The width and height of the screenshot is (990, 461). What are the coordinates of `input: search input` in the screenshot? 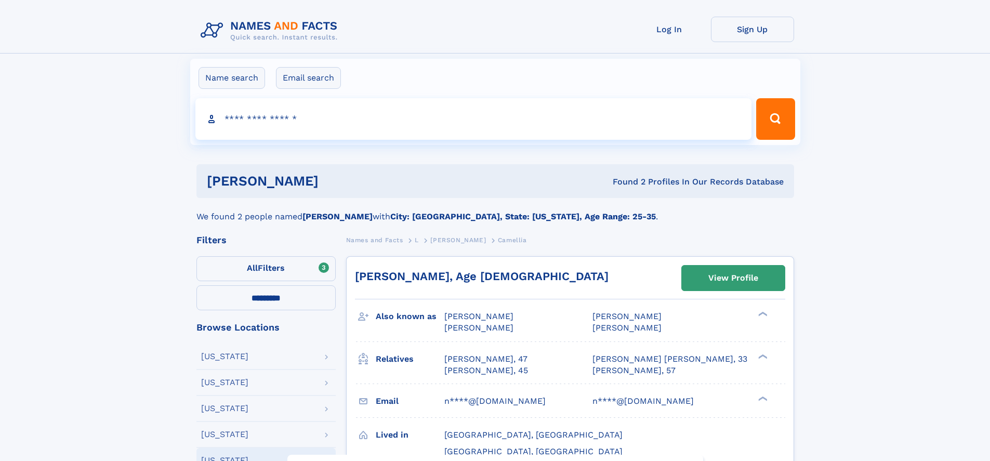 It's located at (473, 119).